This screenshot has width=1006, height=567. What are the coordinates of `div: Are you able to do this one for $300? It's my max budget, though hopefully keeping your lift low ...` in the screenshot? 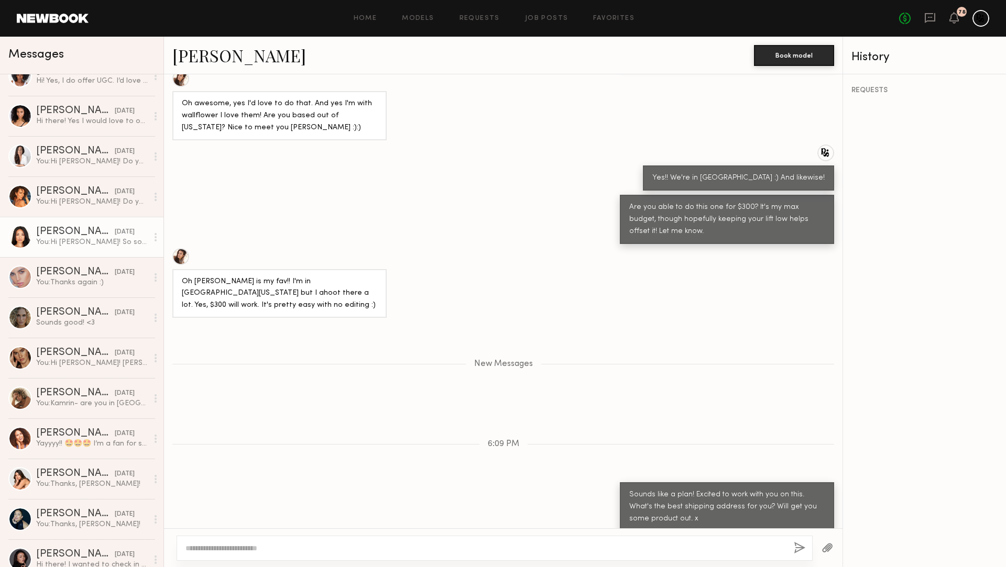 It's located at (727, 220).